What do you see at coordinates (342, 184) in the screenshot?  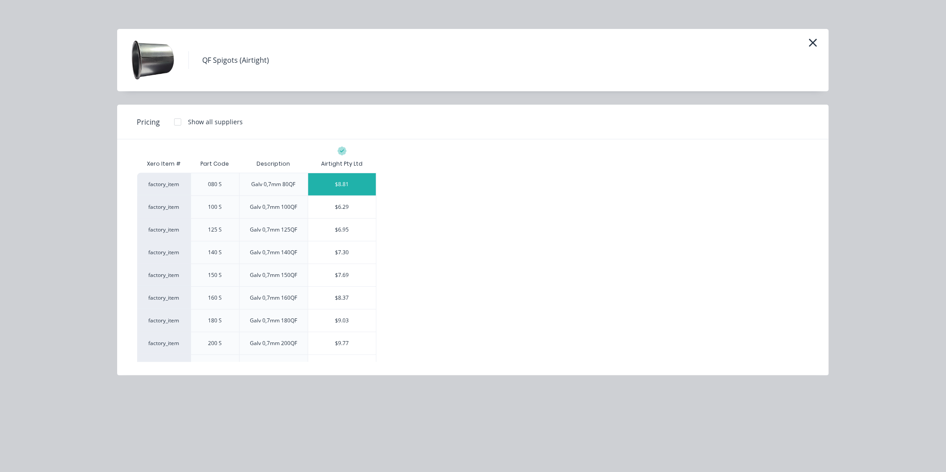 I see `div: $8.81` at bounding box center [342, 184].